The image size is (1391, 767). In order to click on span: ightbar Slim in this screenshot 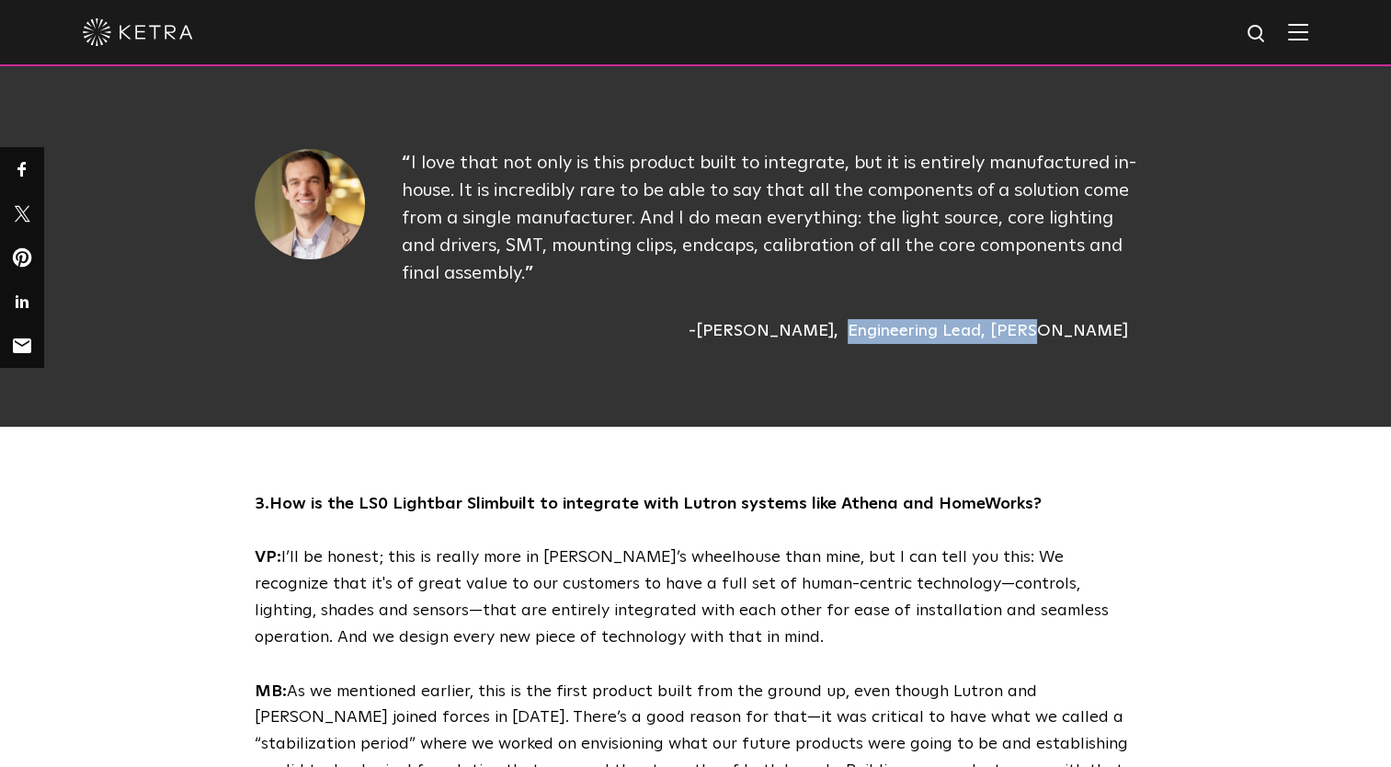, I will do `click(451, 504)`.